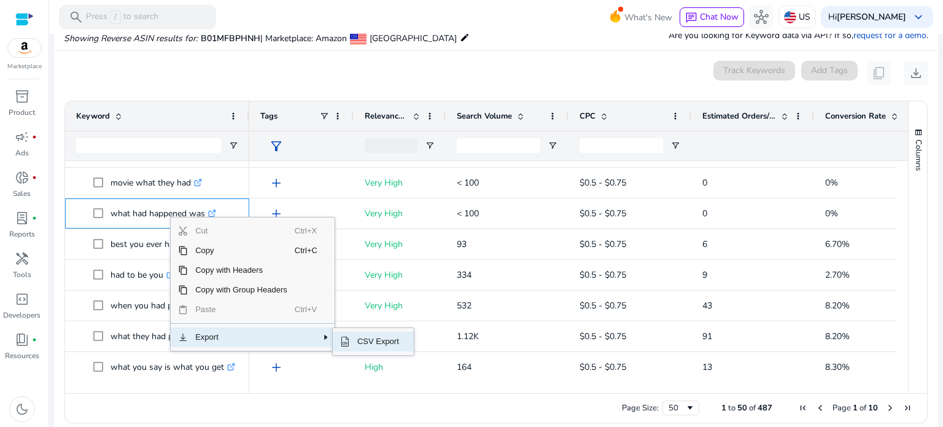 The image size is (943, 427). I want to click on span: handyman, so click(22, 259).